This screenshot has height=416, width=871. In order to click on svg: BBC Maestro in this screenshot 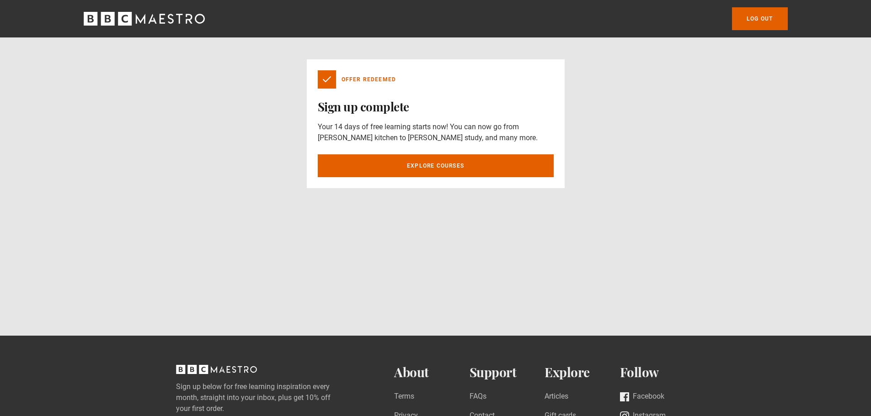, I will do `click(144, 19)`.